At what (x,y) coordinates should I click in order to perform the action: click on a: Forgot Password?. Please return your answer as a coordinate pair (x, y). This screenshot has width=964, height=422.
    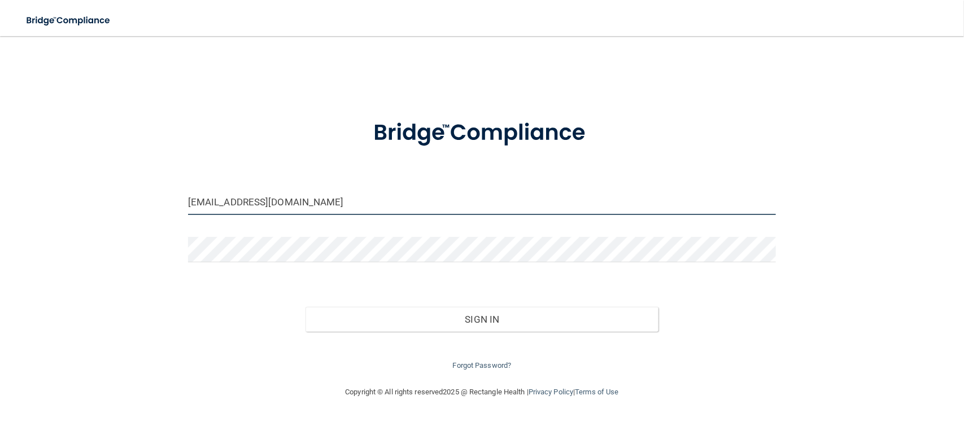
    Looking at the image, I should click on (482, 365).